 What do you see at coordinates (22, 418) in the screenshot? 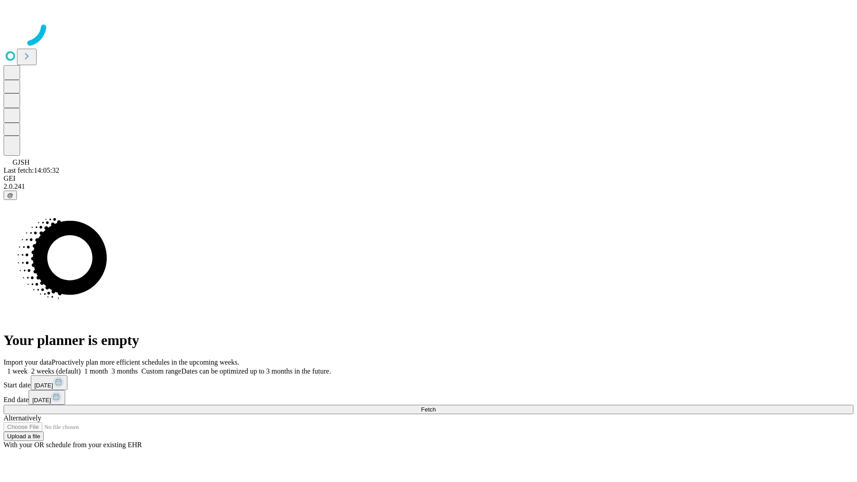
I see `span: Alternatively` at bounding box center [22, 418].